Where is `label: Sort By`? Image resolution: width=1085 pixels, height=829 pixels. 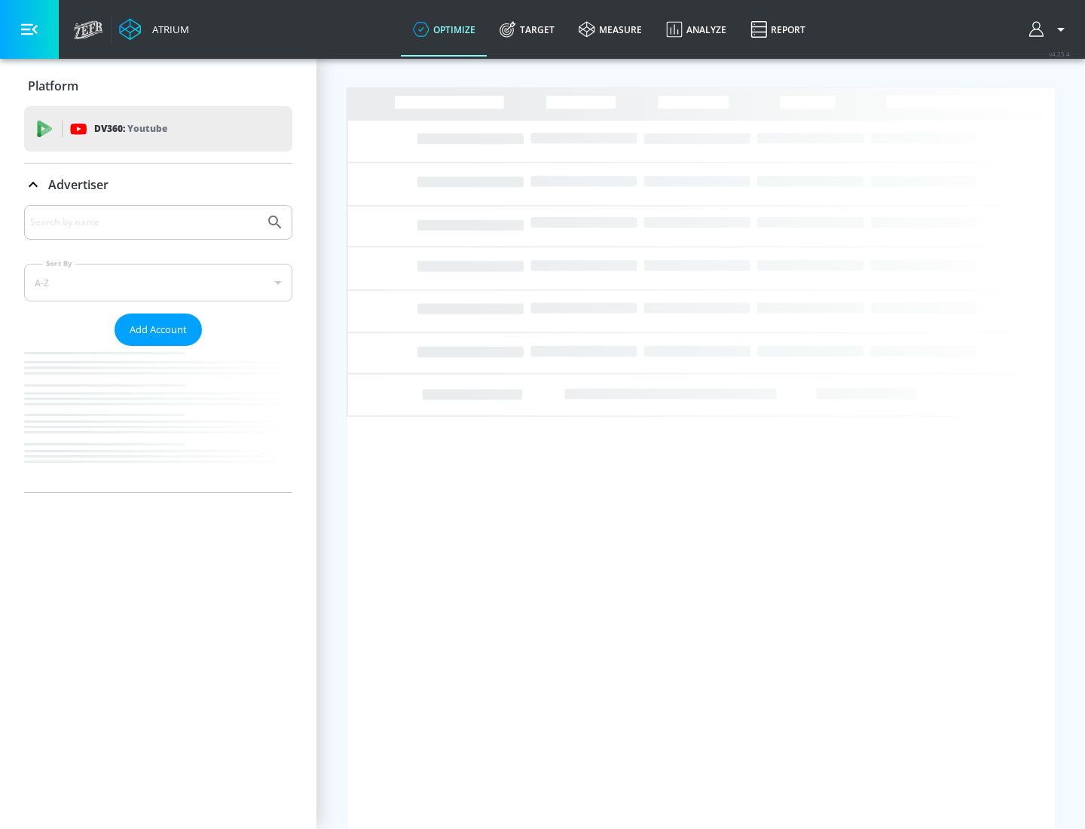 label: Sort By is located at coordinates (59, 263).